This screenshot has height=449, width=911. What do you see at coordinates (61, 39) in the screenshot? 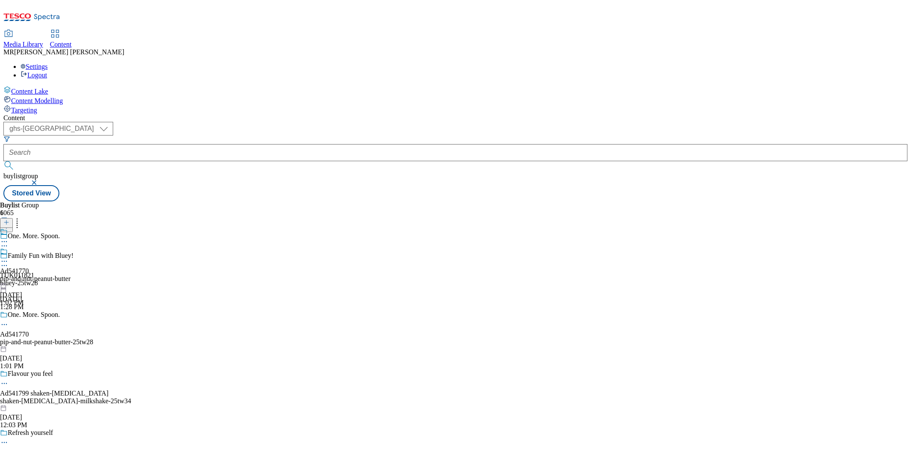
I see `a: Content` at bounding box center [61, 39].